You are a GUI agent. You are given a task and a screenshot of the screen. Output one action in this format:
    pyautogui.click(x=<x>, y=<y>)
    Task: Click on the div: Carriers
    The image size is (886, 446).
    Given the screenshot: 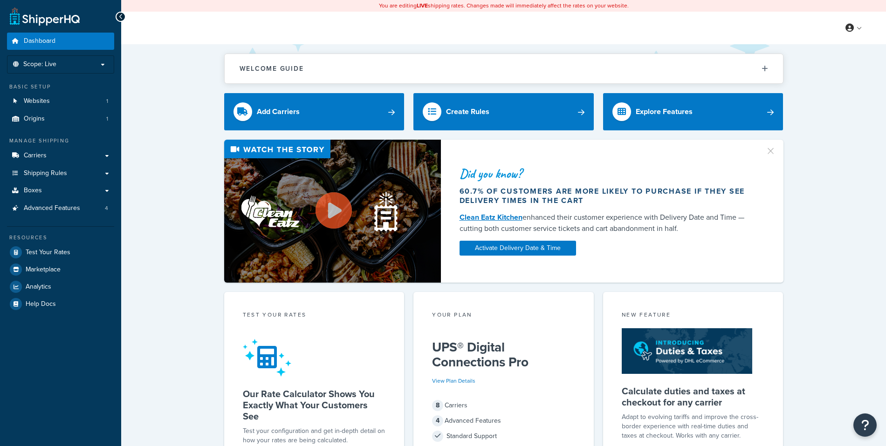 What is the action you would take?
    pyautogui.click(x=503, y=406)
    